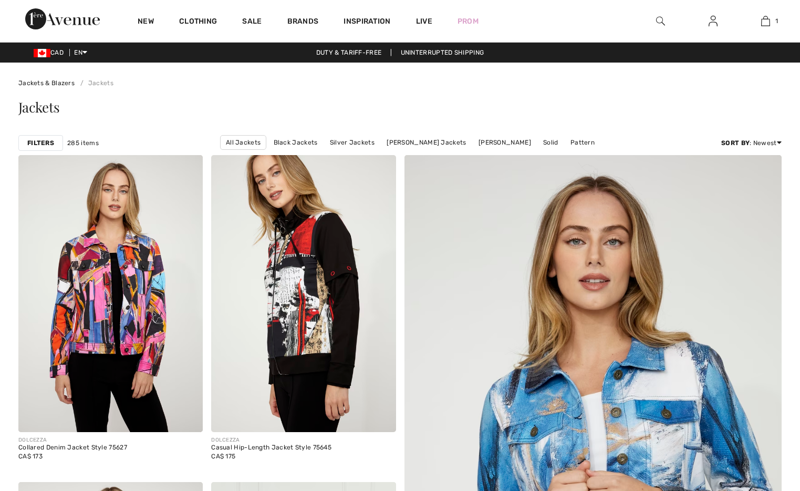 The width and height of the screenshot is (800, 491). What do you see at coordinates (63, 19) in the screenshot?
I see `a: 1ère Avenue` at bounding box center [63, 19].